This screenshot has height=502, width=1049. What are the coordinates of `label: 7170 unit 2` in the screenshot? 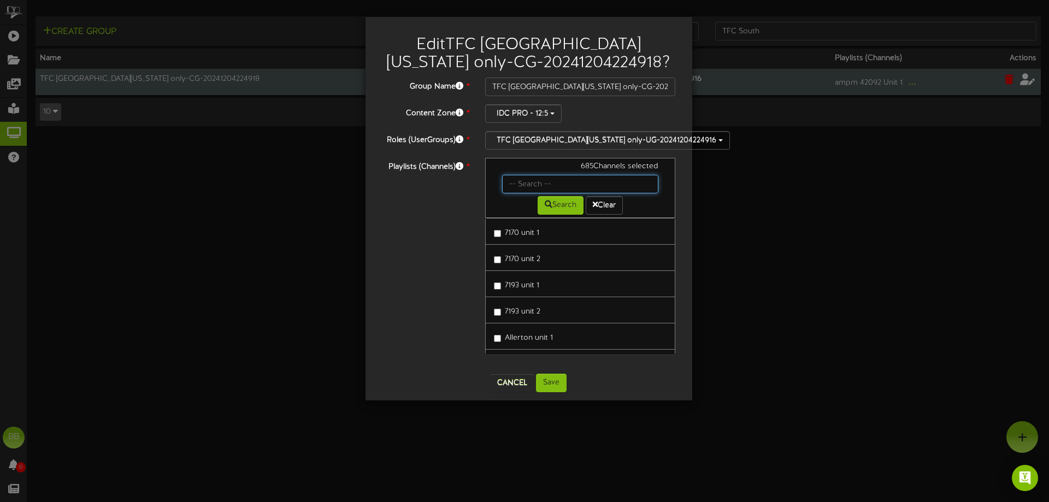 It's located at (517, 257).